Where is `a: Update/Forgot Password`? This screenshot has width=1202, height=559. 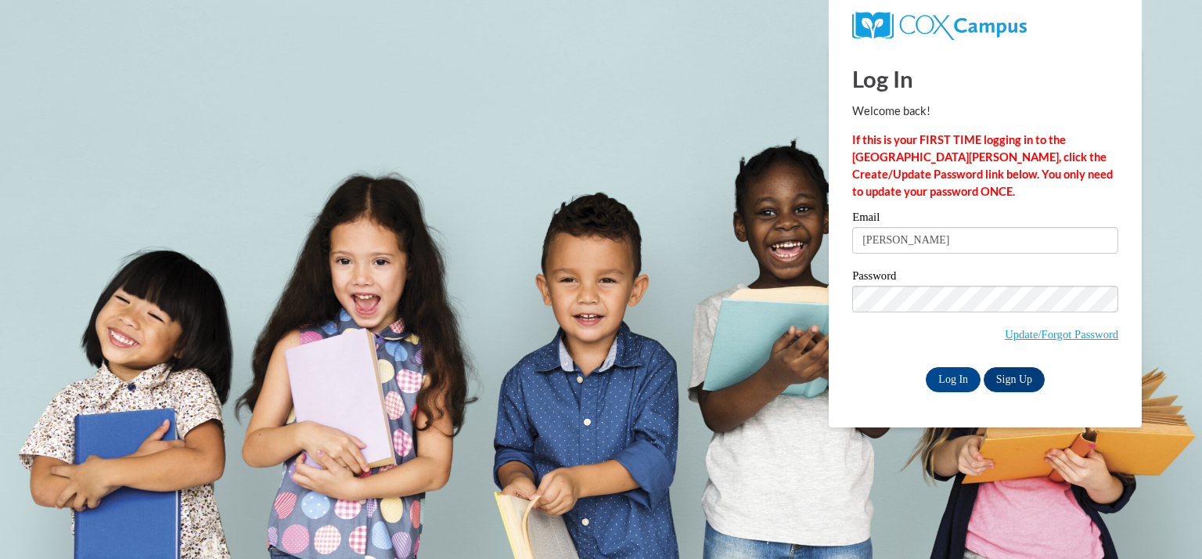
a: Update/Forgot Password is located at coordinates (1061, 334).